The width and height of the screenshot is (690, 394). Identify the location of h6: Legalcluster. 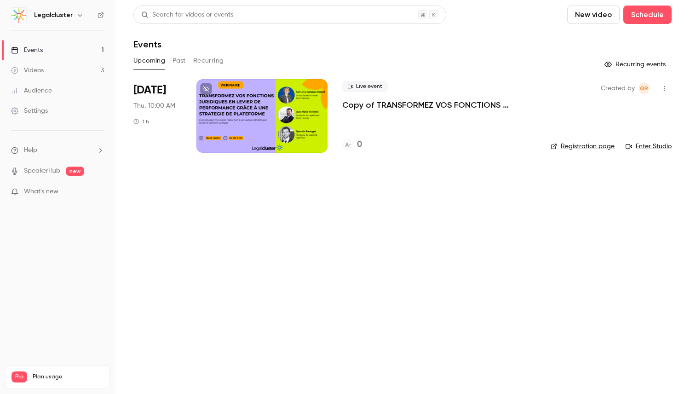
(53, 15).